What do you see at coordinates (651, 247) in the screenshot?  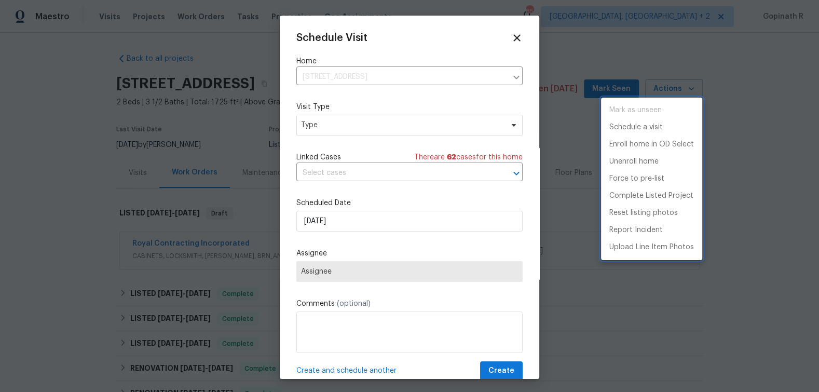 I see `p: Upload Line Item Photos` at bounding box center [651, 247].